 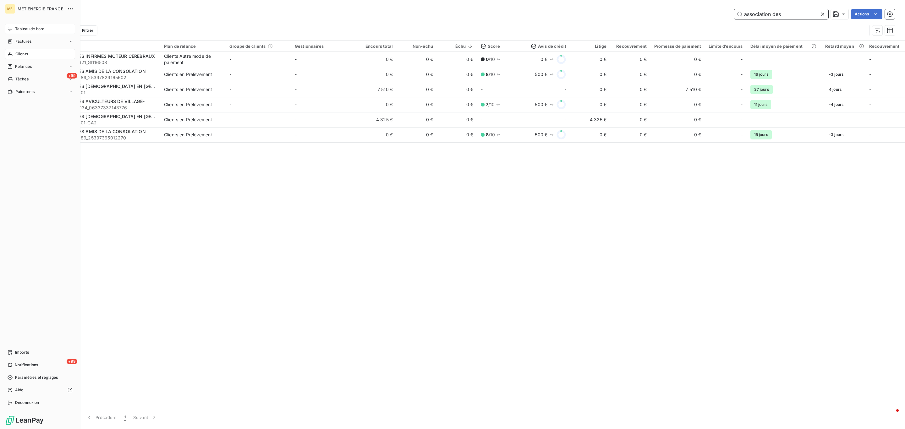 I want to click on span: -3 jours, so click(x=836, y=135).